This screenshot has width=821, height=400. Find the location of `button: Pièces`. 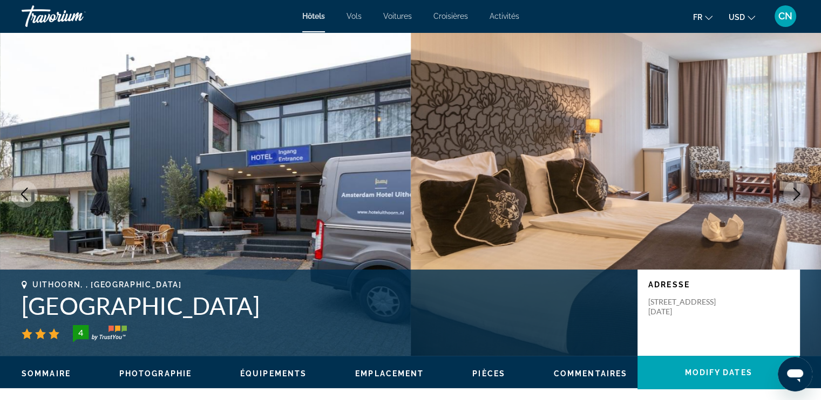

button: Pièces is located at coordinates (488, 374).